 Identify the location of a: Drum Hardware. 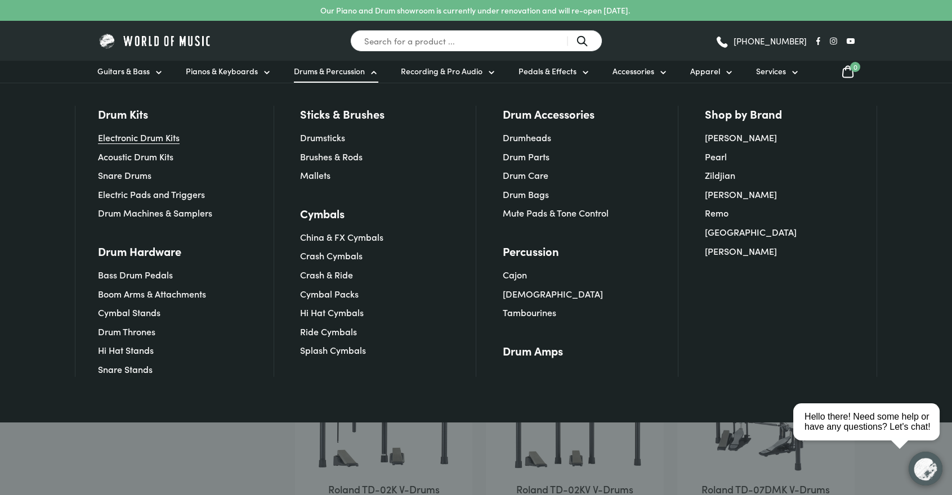
(140, 251).